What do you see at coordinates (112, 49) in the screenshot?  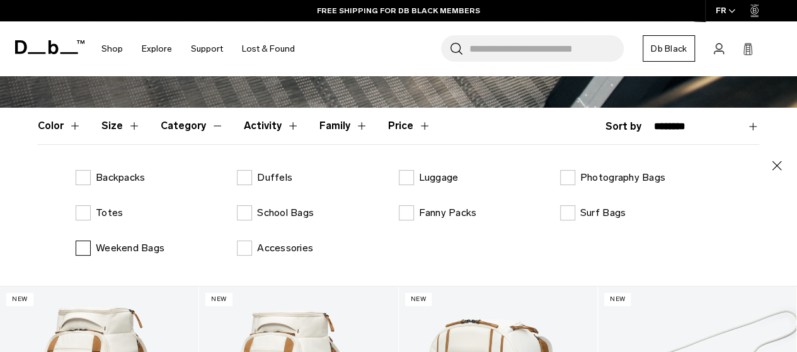 I see `a: Shop` at bounding box center [112, 49].